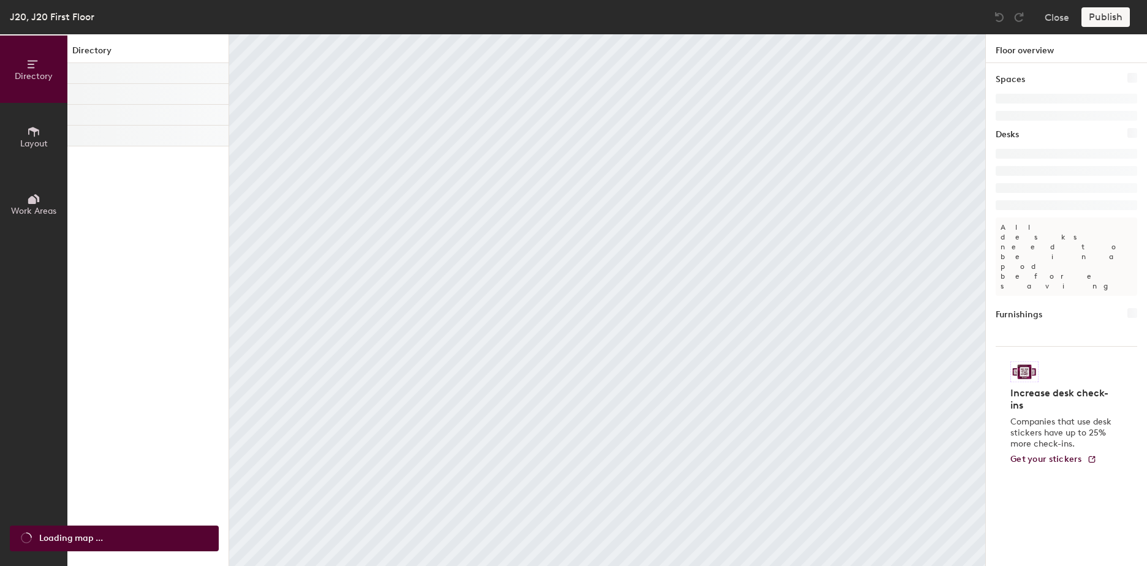  I want to click on span: Directory, so click(34, 76).